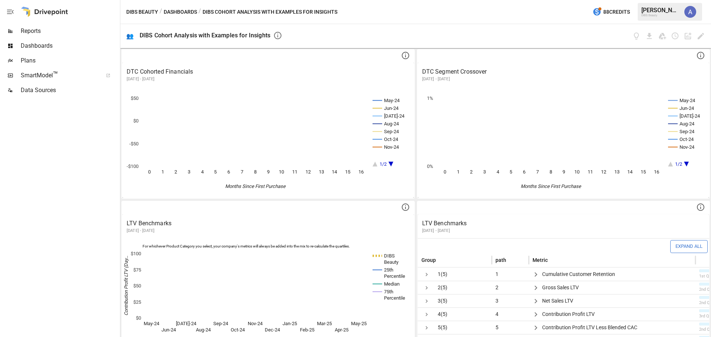 This screenshot has width=711, height=337. Describe the element at coordinates (636, 36) in the screenshot. I see `button: View documentation` at that location.